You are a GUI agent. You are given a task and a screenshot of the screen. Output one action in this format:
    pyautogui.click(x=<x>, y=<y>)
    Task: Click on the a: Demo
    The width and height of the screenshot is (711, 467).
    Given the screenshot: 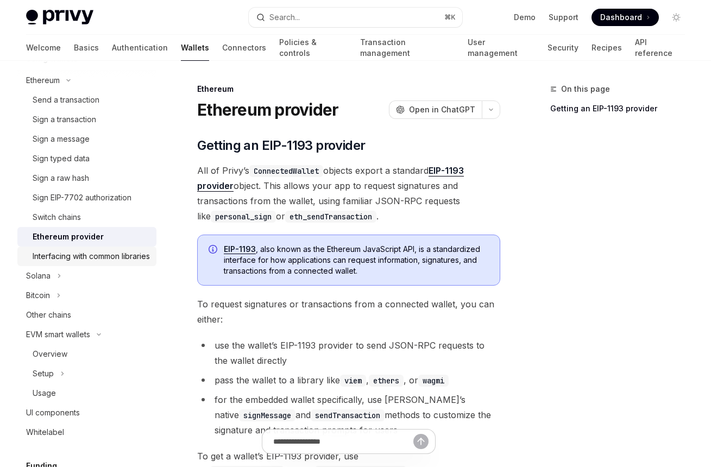 What is the action you would take?
    pyautogui.click(x=525, y=17)
    